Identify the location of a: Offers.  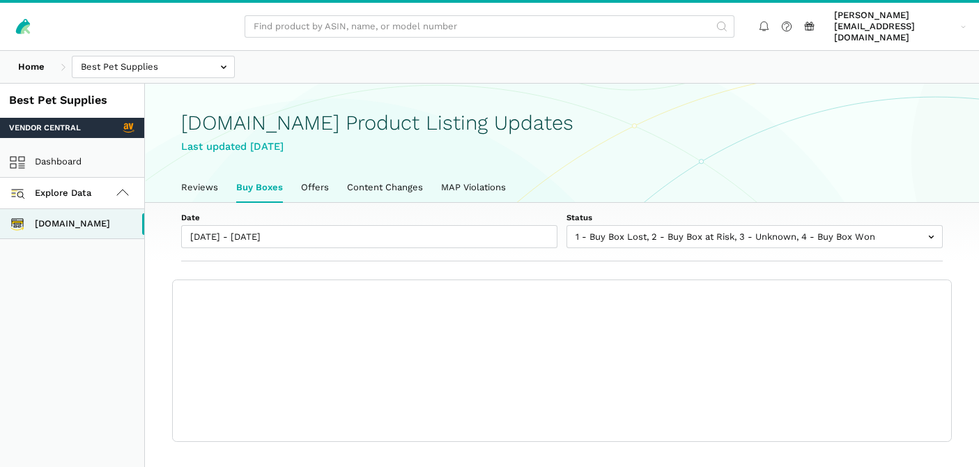
(315, 187).